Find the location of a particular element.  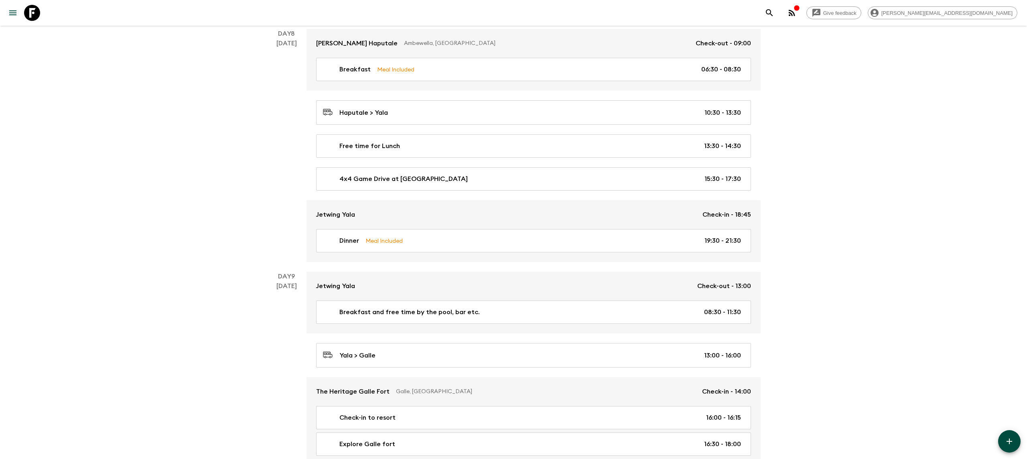

p: 08:30 - 11:30 is located at coordinates (723, 312).